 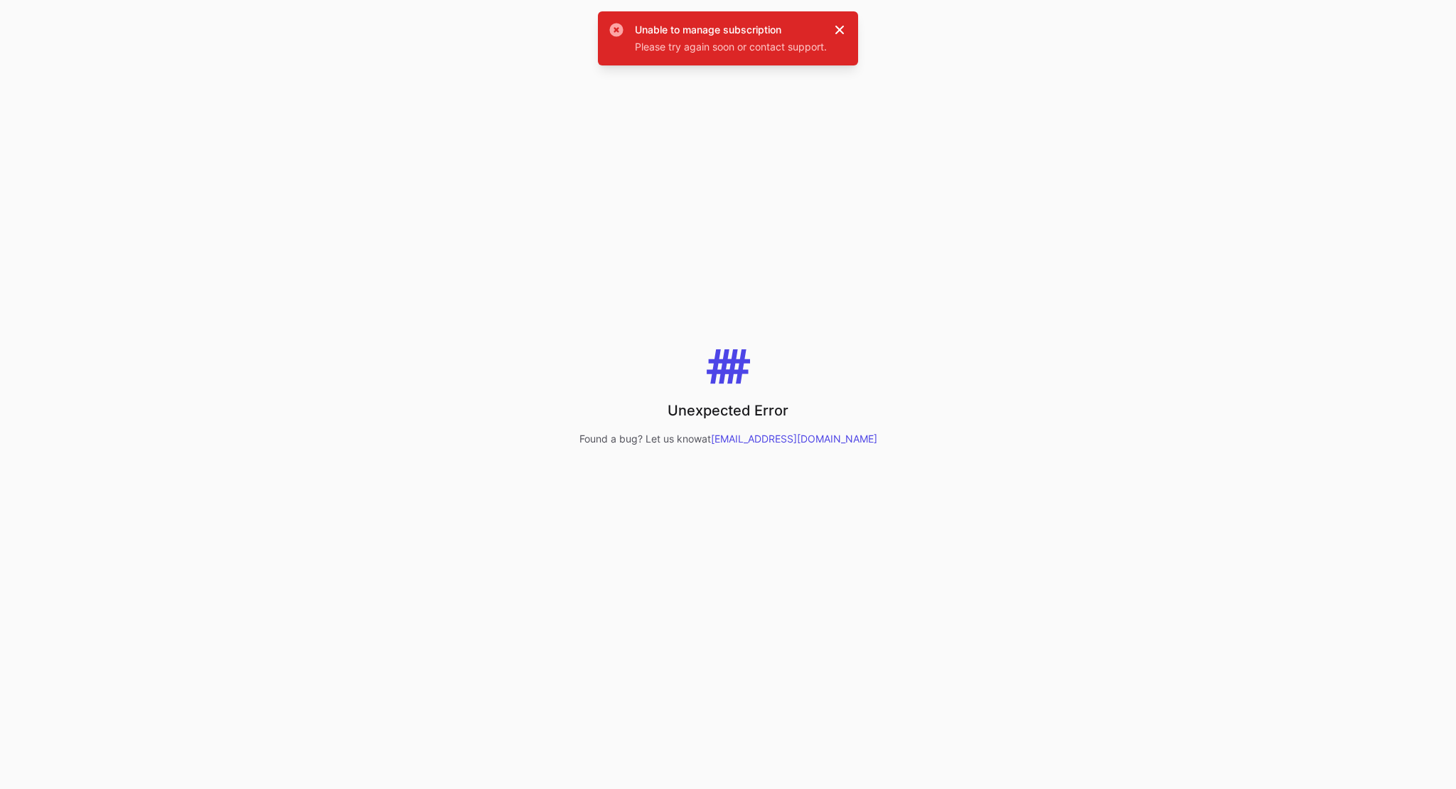 I want to click on span: at, so click(x=789, y=438).